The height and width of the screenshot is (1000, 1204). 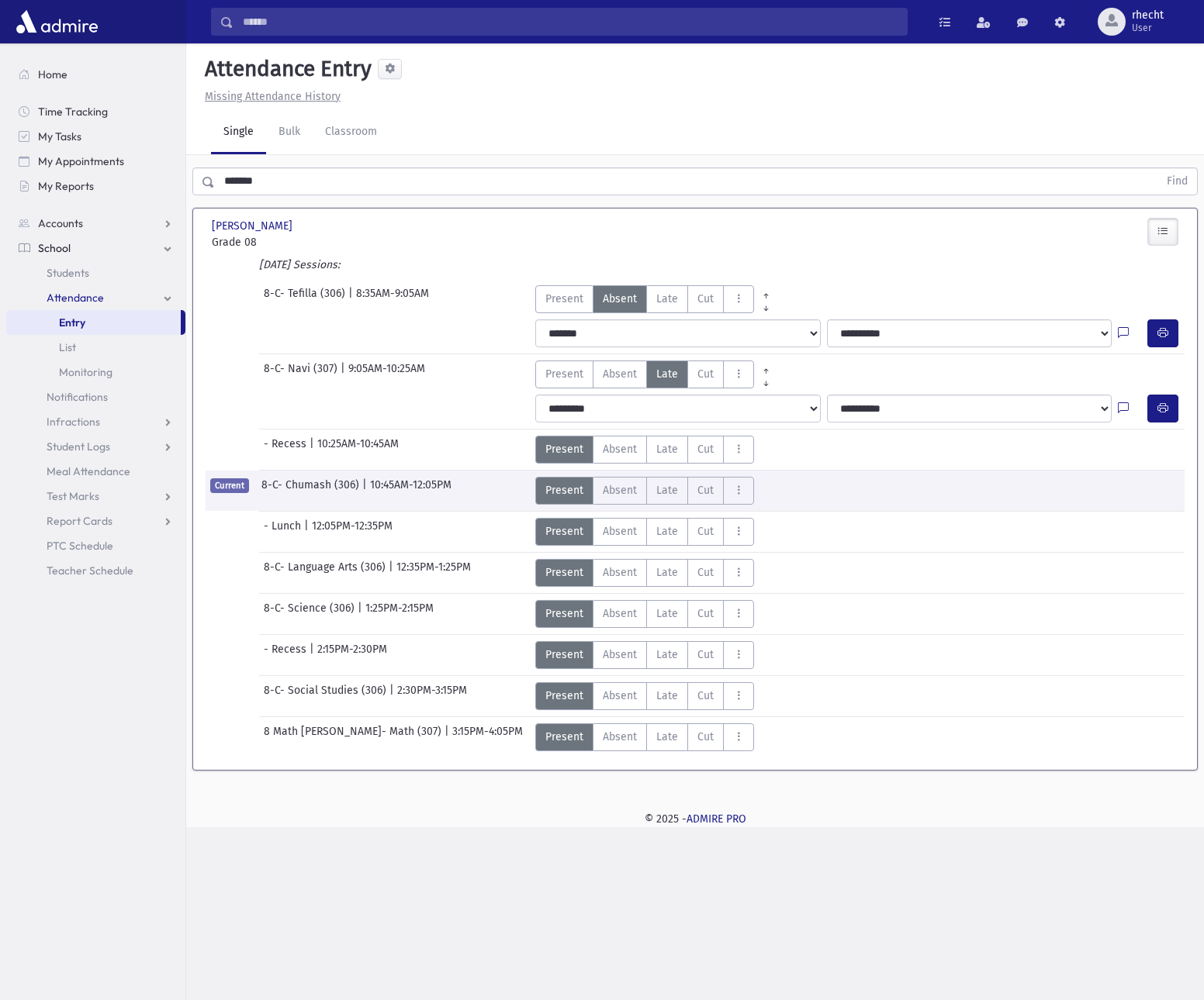 What do you see at coordinates (325, 573) in the screenshot?
I see `span: 8-C- Language Arts (306)` at bounding box center [325, 573].